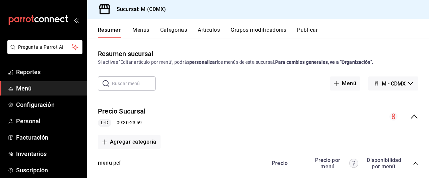 This screenshot has width=429, height=178. I want to click on div: 09:30 - 23:59, so click(122, 123).